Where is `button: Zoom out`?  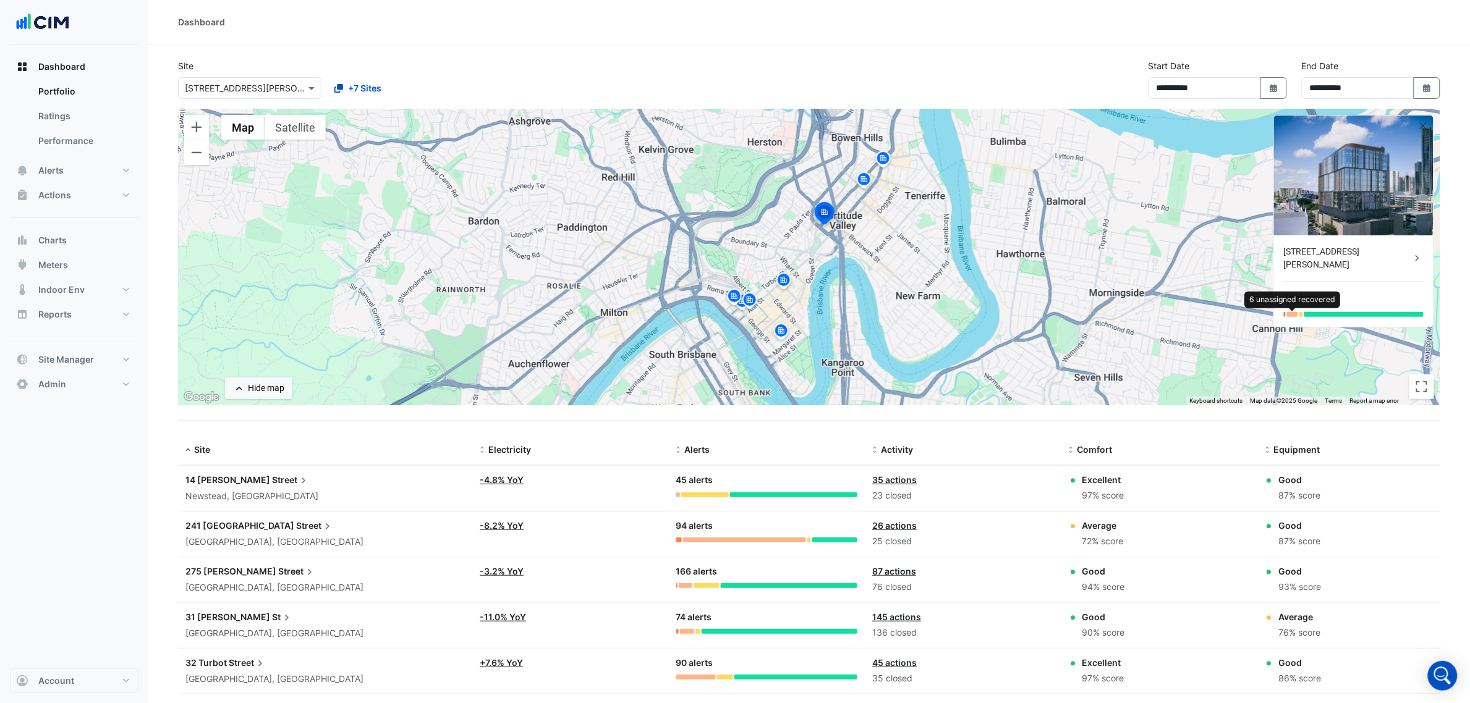
button: Zoom out is located at coordinates (197, 153).